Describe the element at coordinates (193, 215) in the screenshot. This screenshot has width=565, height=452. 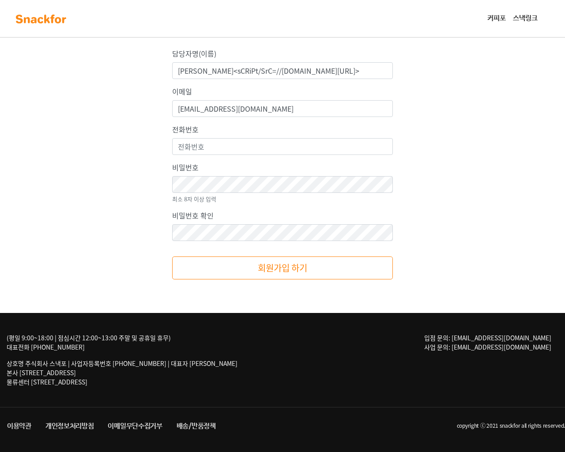
I see `label: 비밀번호 확인` at that location.